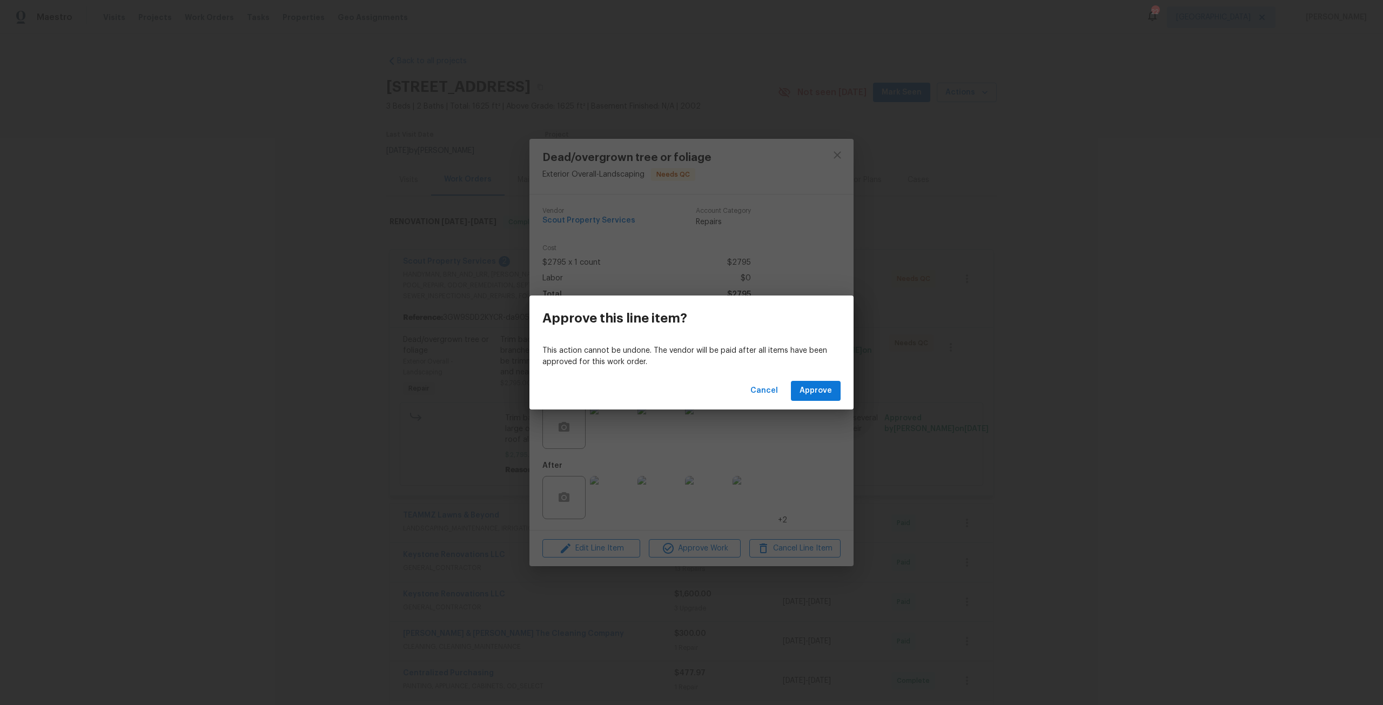 This screenshot has height=705, width=1383. What do you see at coordinates (764, 391) in the screenshot?
I see `button: Cancel` at bounding box center [764, 391].